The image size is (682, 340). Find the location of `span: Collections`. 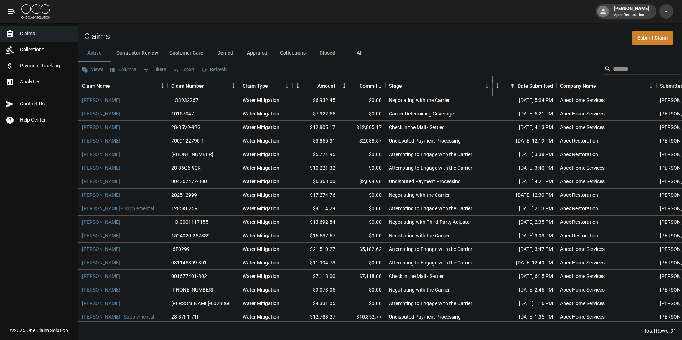

span: Collections is located at coordinates (46, 50).